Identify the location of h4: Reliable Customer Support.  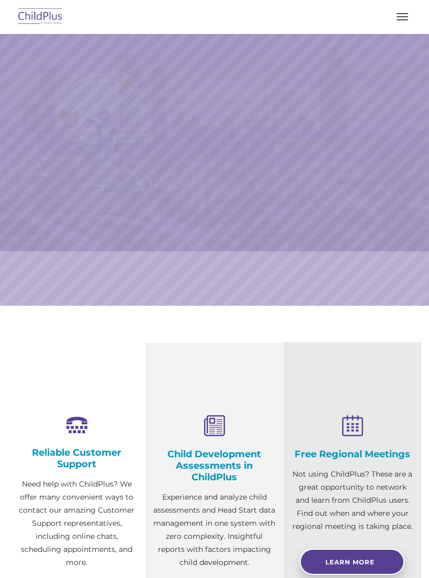
(76, 458).